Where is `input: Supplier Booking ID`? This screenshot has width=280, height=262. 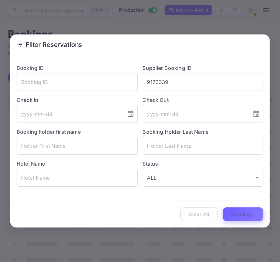 input: Supplier Booking ID is located at coordinates (203, 82).